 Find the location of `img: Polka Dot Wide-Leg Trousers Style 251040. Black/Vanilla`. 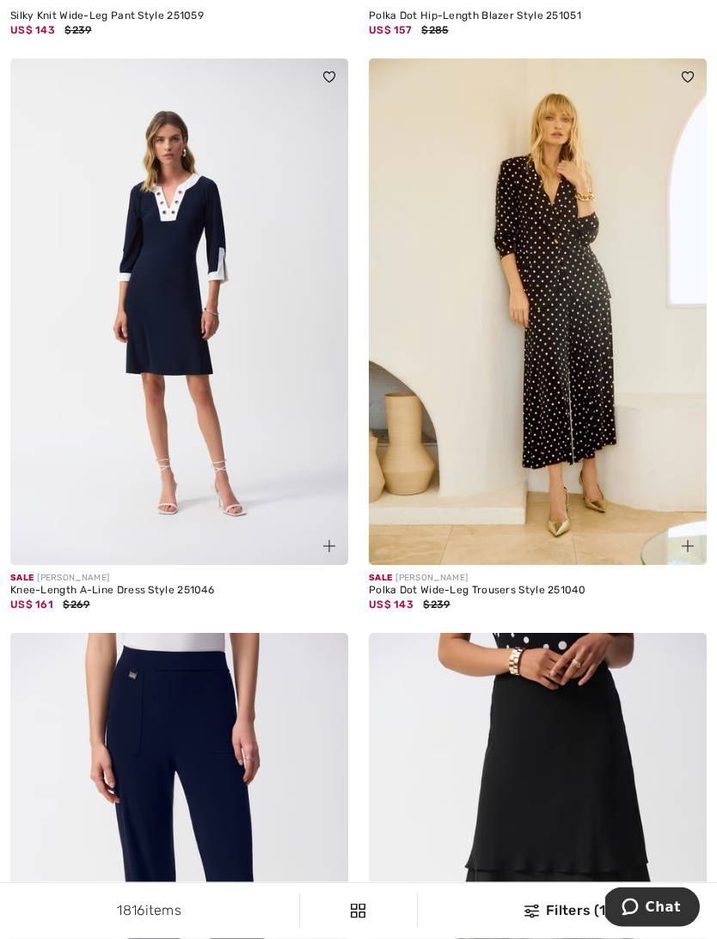

img: Polka Dot Wide-Leg Trousers Style 251040. Black/Vanilla is located at coordinates (538, 313).